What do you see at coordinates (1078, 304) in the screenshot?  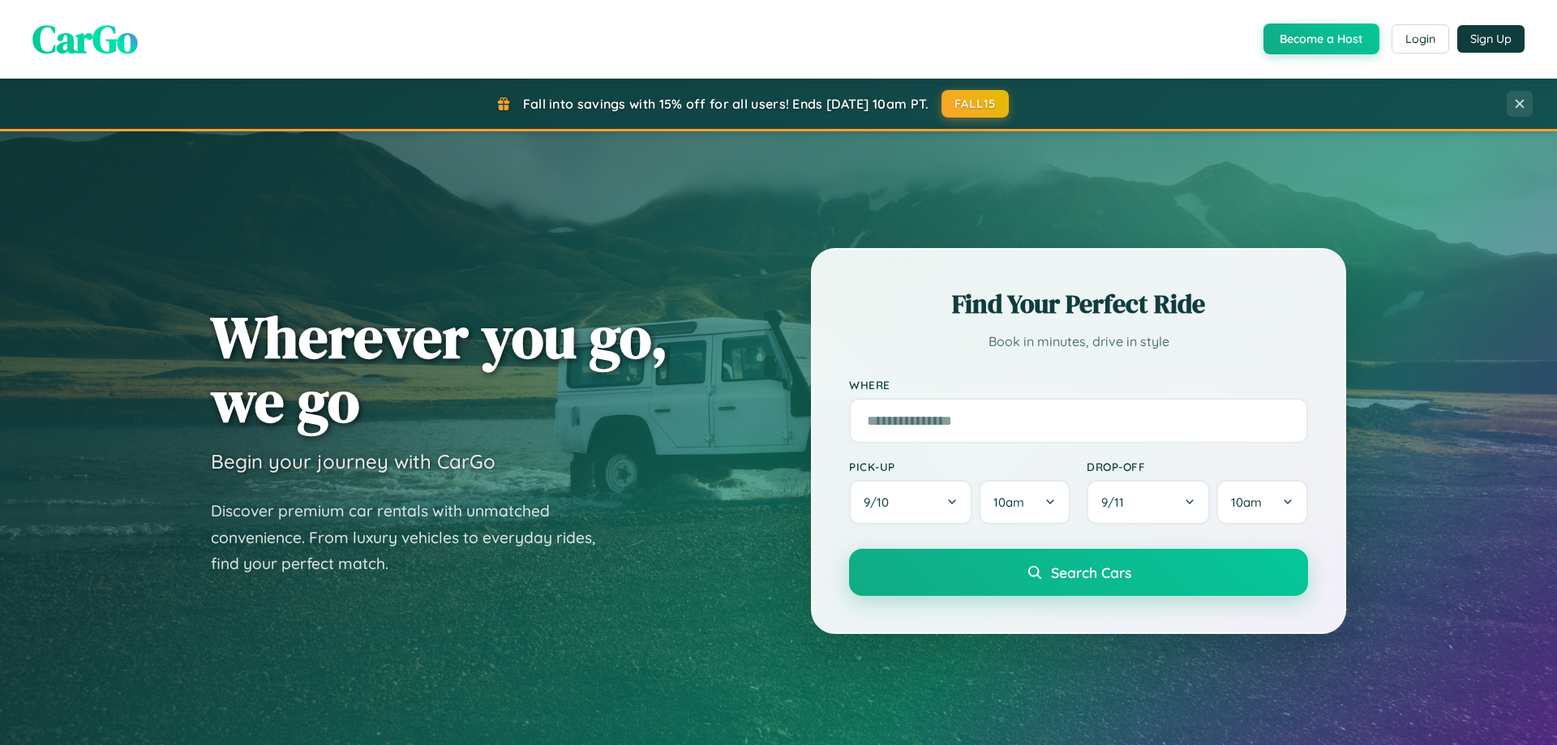 I see `h2: Find Your Perfect Ride` at bounding box center [1078, 304].